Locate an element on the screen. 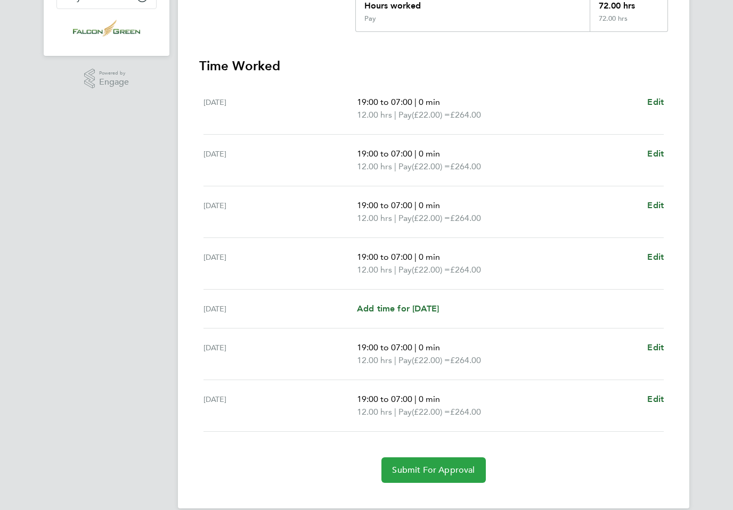 This screenshot has height=510, width=733. button: Submit For Approval is located at coordinates (433, 471).